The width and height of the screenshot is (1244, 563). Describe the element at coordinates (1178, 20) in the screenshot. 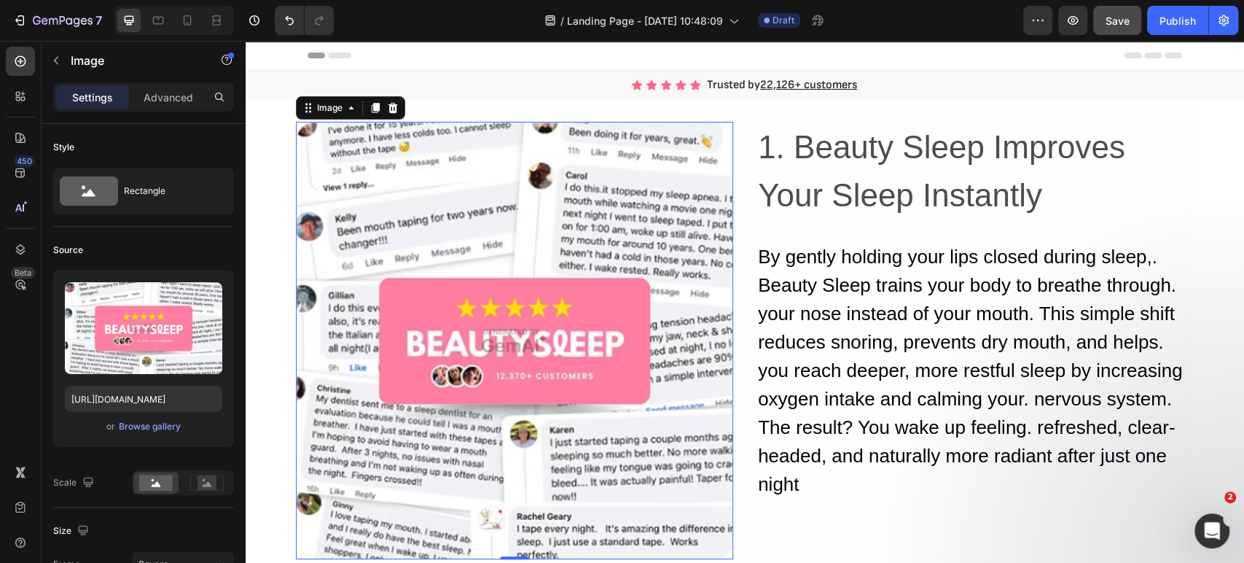

I see `div: Publish` at that location.